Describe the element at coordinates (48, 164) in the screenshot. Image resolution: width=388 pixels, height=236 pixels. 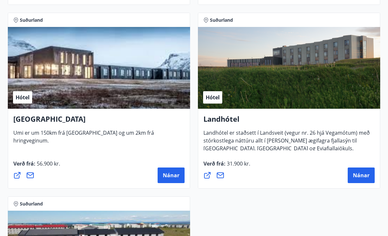
I see `span: 56.900 kr.` at that location.